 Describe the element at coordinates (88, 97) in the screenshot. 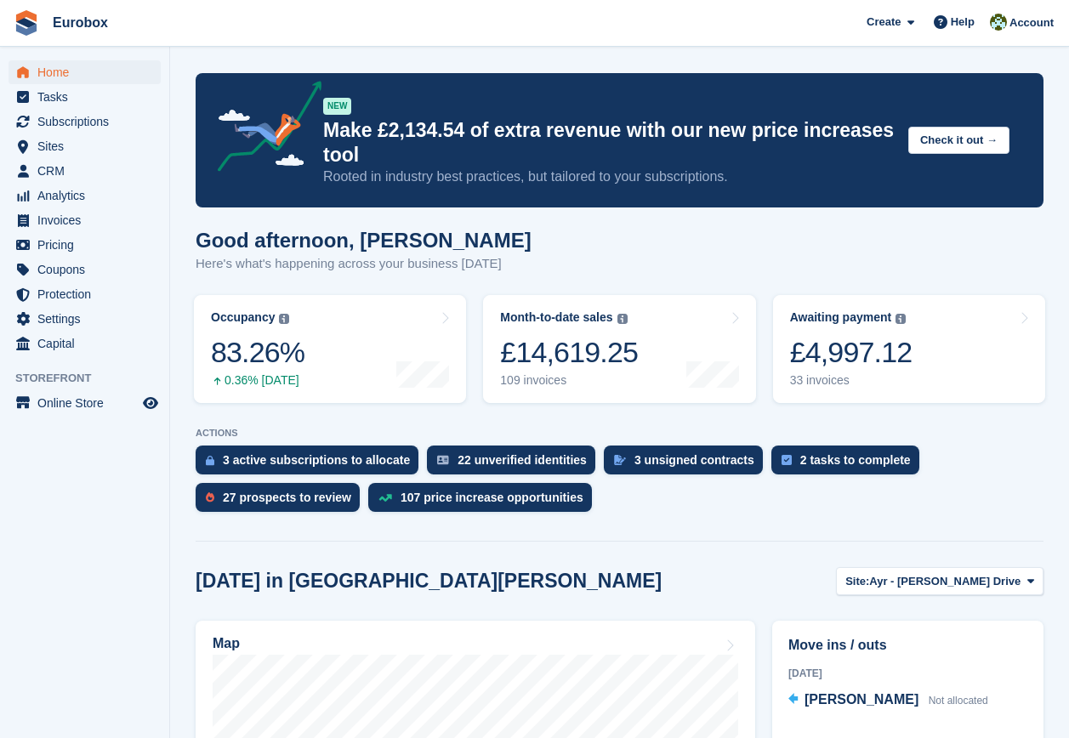

I see `span: Tasks` at that location.